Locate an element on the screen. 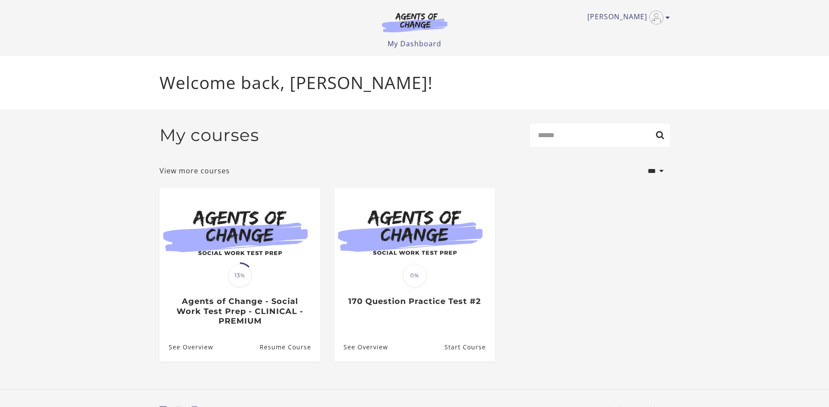  h3: 170 Question Practice Test #2 is located at coordinates (414, 301).